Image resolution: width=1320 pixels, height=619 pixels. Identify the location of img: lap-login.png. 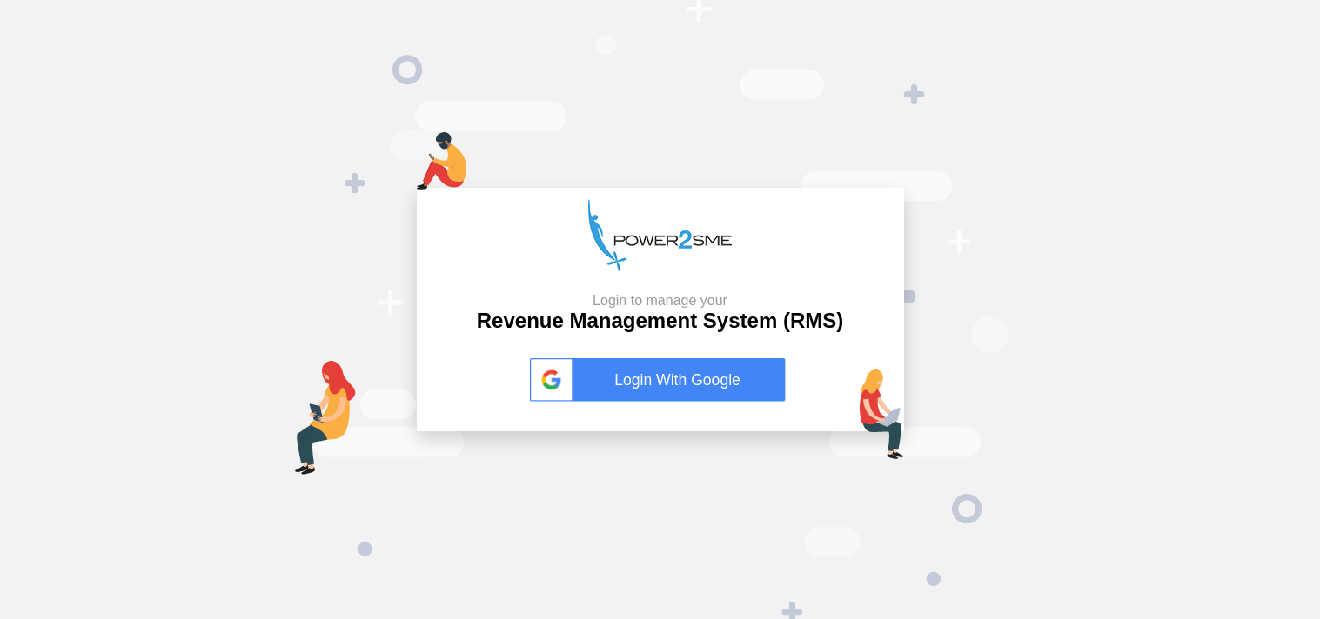
(881, 414).